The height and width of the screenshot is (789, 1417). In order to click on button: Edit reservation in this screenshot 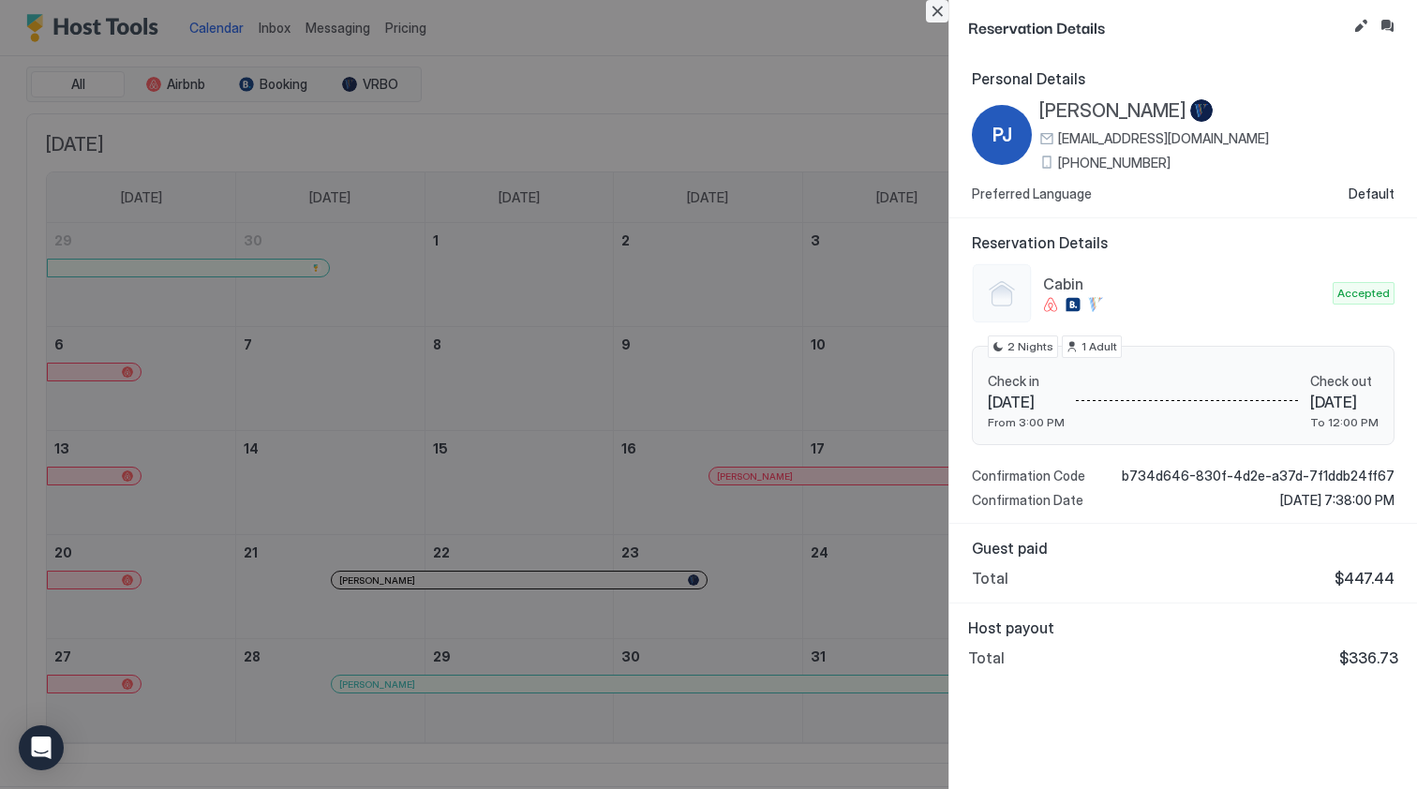, I will do `click(1361, 26)`.